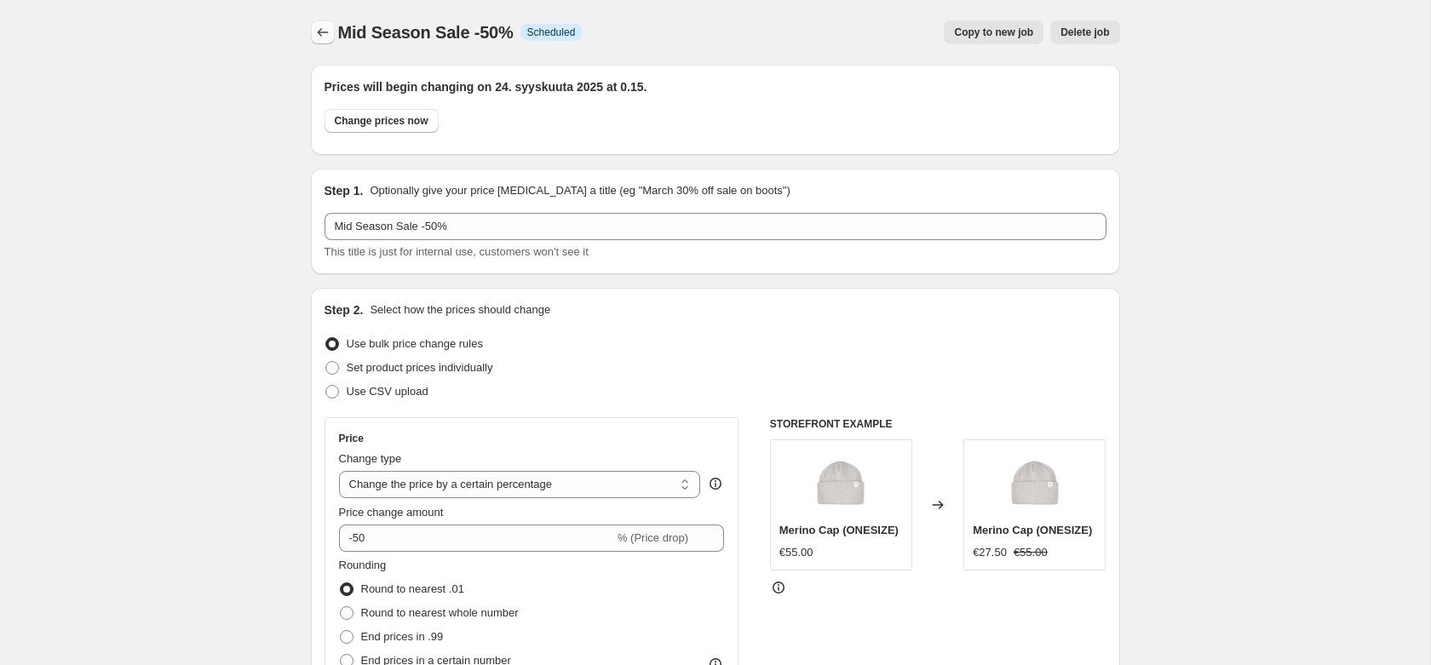  What do you see at coordinates (387, 391) in the screenshot?
I see `span: Use CSV upload` at bounding box center [387, 391].